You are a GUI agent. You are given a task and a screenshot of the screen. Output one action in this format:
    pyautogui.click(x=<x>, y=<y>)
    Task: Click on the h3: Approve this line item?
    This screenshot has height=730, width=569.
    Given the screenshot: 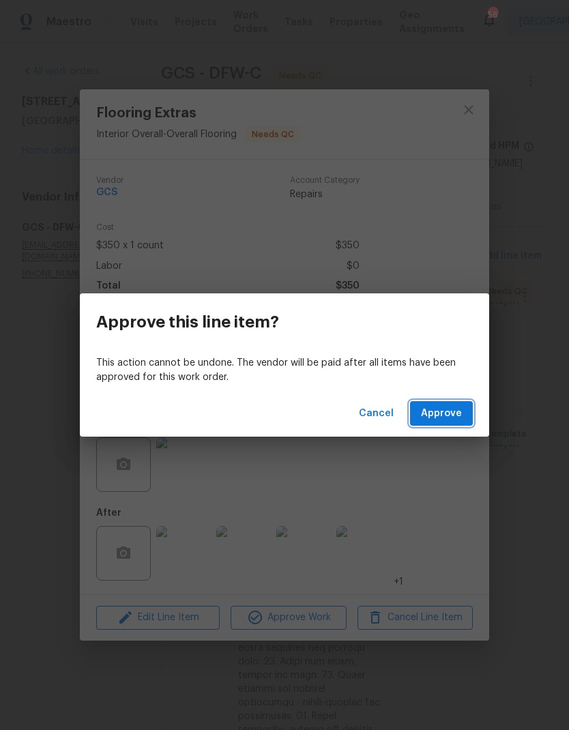 What is the action you would take?
    pyautogui.click(x=188, y=322)
    